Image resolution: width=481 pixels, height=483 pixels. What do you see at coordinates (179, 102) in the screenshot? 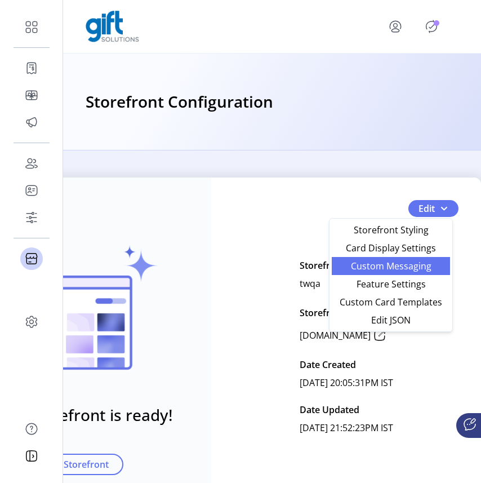
I see `h3: Storefront Configuration` at bounding box center [179, 102].